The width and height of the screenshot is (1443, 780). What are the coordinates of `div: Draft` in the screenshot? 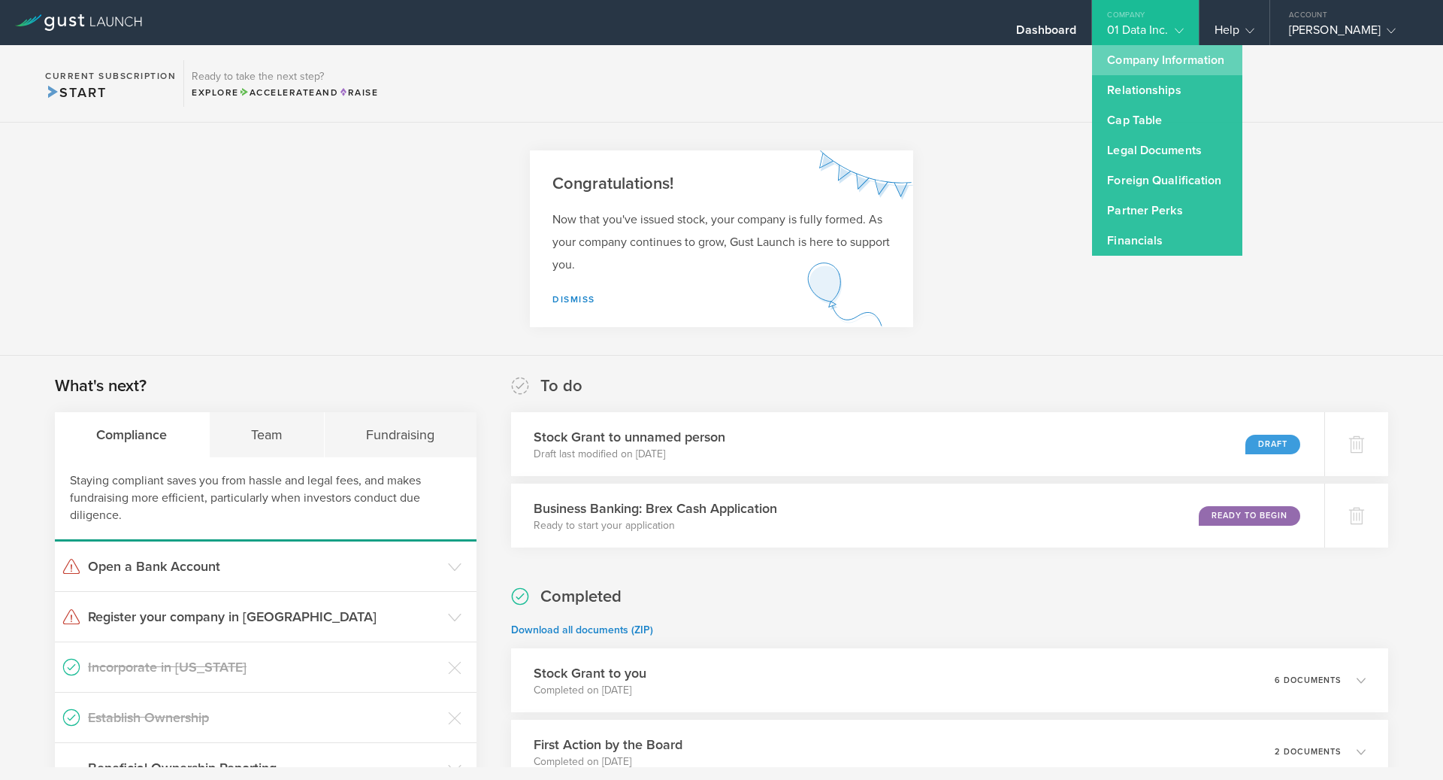 It's located at (1273, 444).